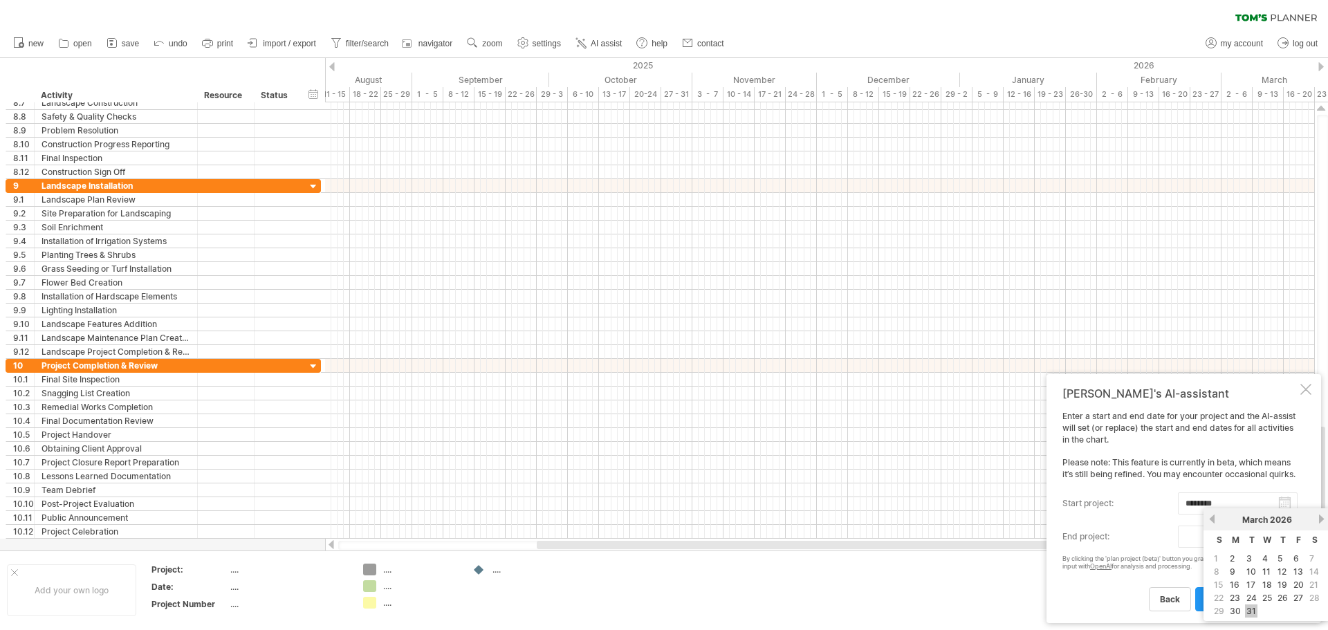 This screenshot has height=630, width=1328. What do you see at coordinates (289, 44) in the screenshot?
I see `span: import / export` at bounding box center [289, 44].